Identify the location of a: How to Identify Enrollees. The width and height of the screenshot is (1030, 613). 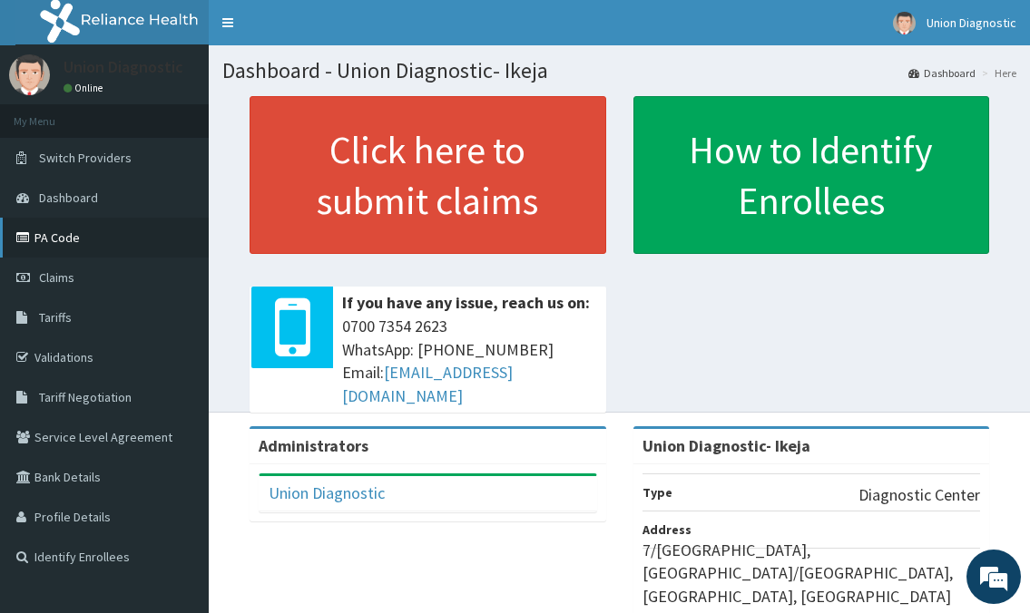
(811, 175).